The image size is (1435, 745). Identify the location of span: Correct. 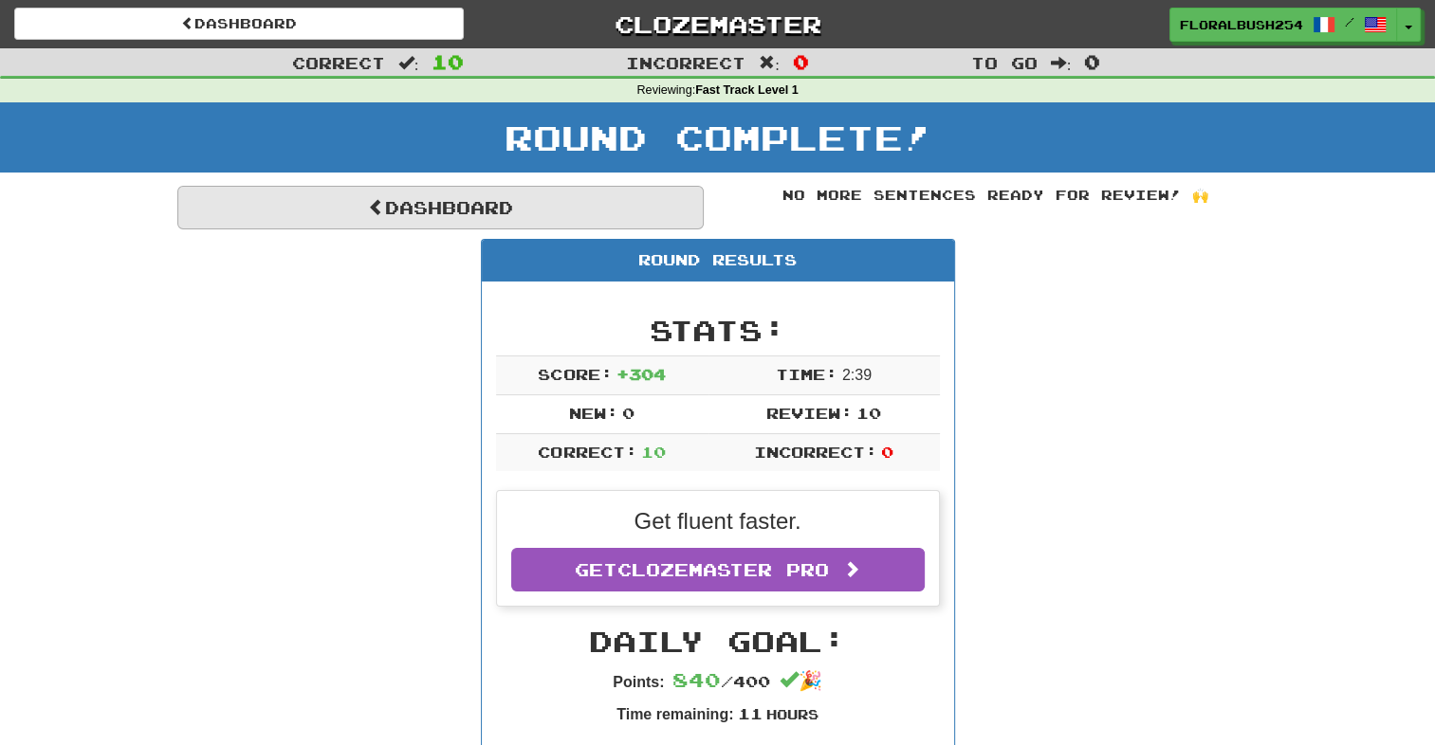
(339, 63).